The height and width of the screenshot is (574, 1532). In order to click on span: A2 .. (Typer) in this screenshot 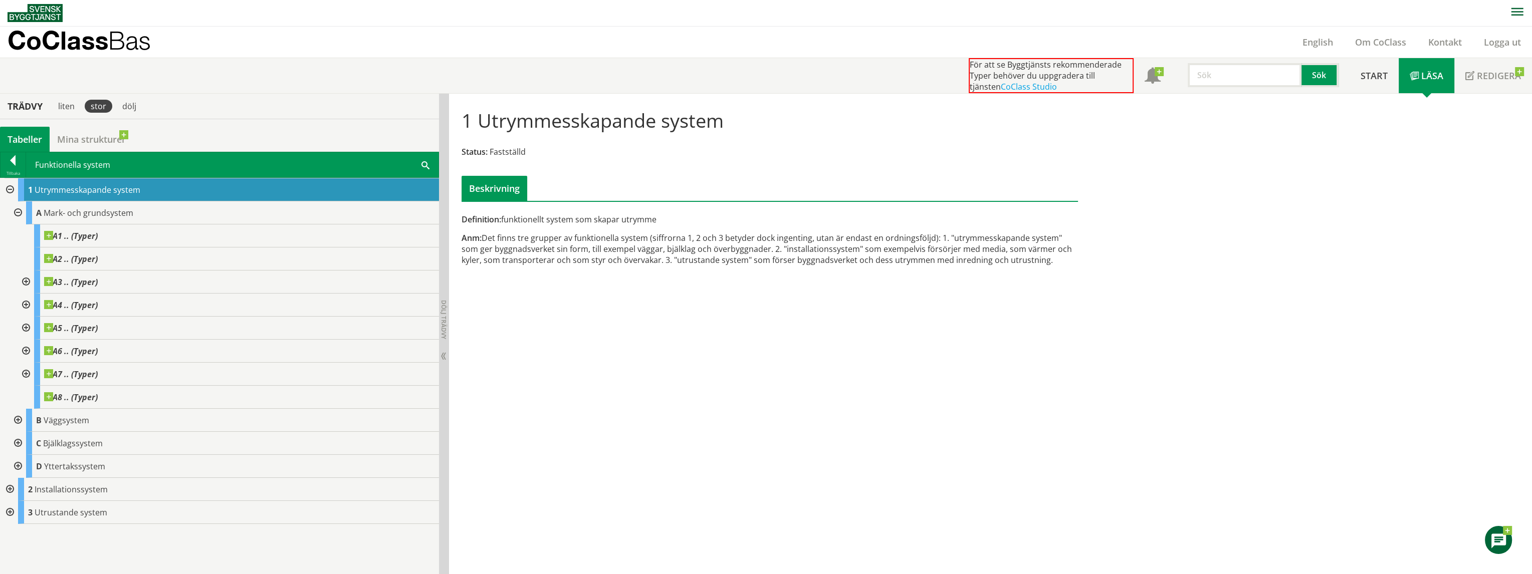, I will do `click(71, 259)`.